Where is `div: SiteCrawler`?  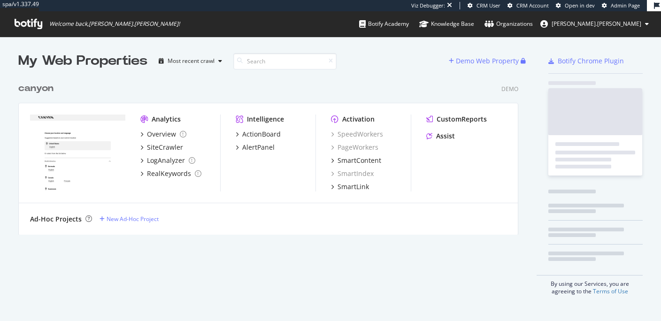
div: SiteCrawler is located at coordinates (165, 147).